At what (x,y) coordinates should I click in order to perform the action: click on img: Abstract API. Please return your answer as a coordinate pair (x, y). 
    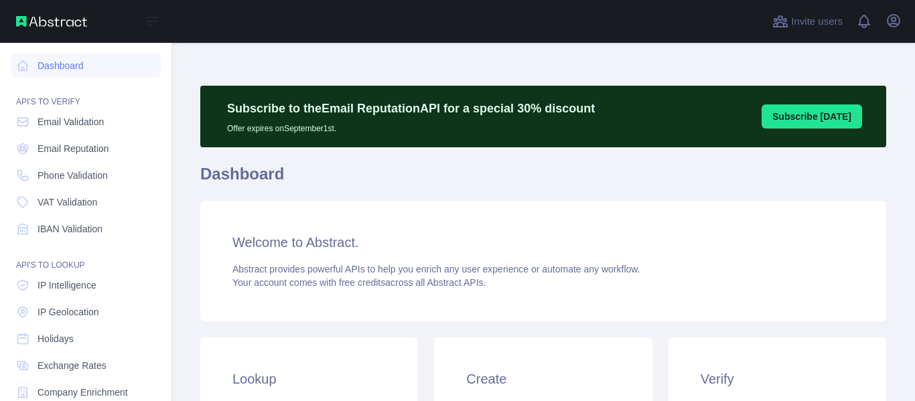
    Looking at the image, I should click on (52, 21).